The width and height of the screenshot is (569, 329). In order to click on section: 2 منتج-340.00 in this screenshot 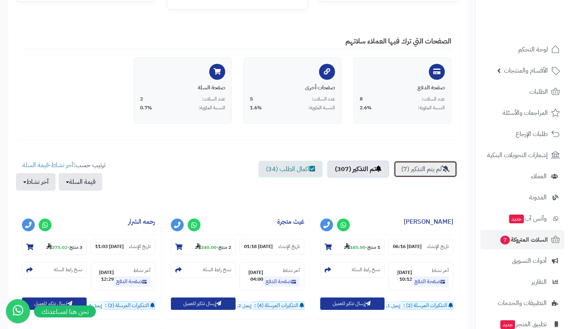, I will do `click(203, 247)`.